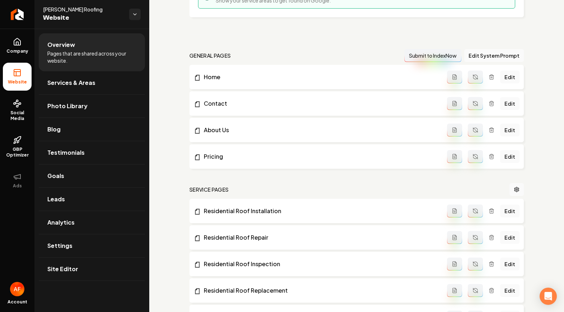 The width and height of the screenshot is (564, 312). What do you see at coordinates (210, 56) in the screenshot?
I see `h2: general pages` at bounding box center [210, 56].